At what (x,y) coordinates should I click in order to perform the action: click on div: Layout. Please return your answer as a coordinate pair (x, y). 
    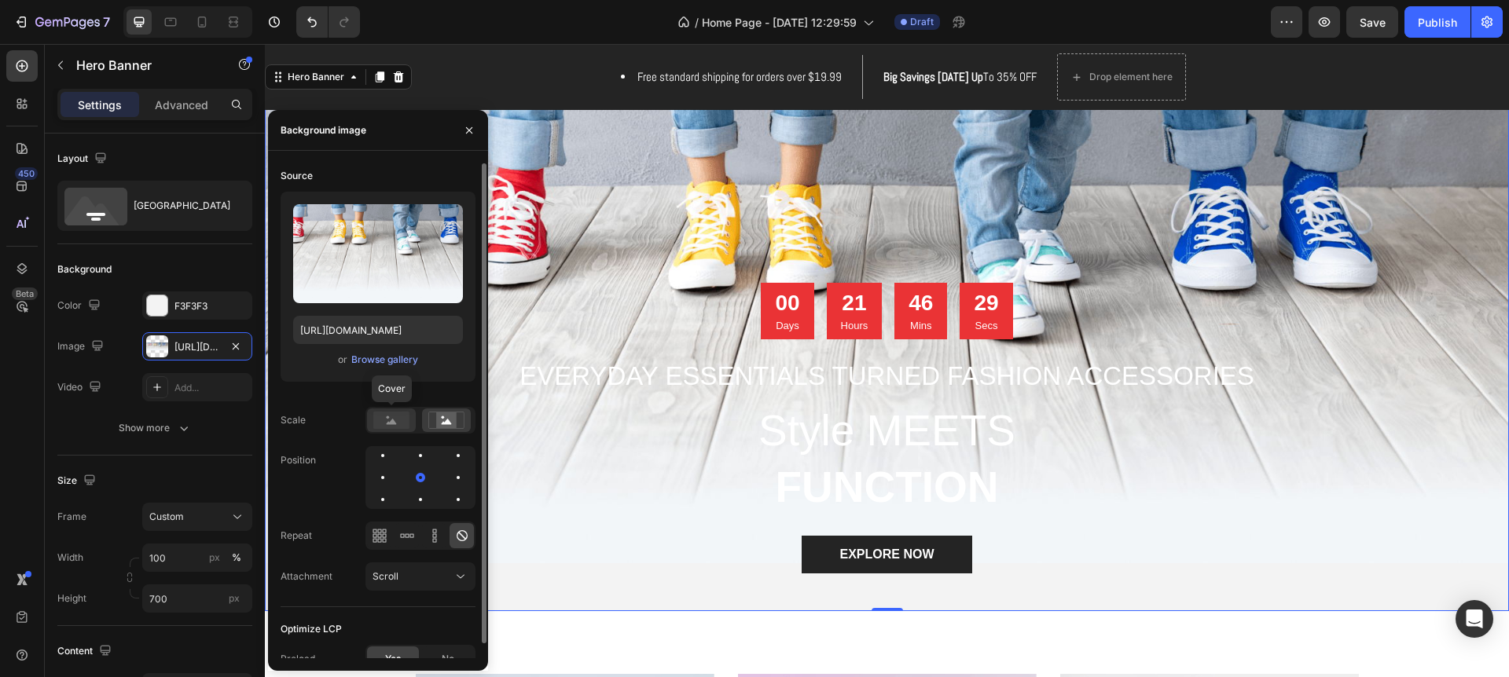
    Looking at the image, I should click on (83, 159).